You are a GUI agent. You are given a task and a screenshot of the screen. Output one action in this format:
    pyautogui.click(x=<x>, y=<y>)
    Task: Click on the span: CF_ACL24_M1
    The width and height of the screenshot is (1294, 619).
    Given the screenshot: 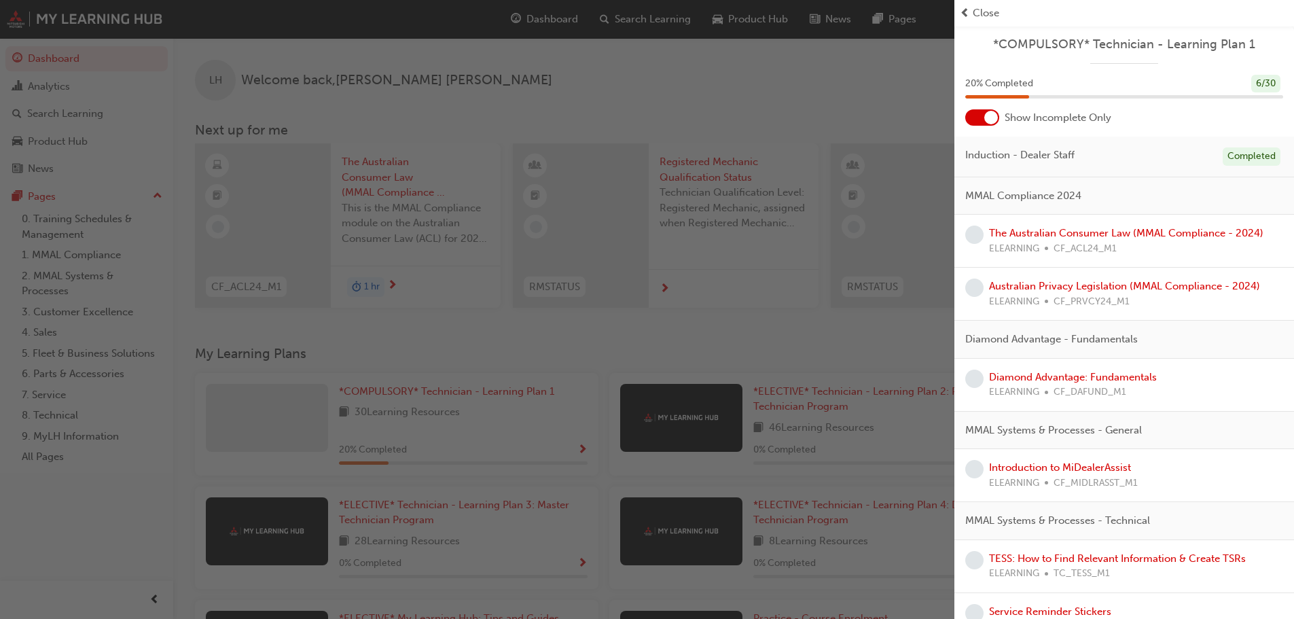 What is the action you would take?
    pyautogui.click(x=1085, y=249)
    